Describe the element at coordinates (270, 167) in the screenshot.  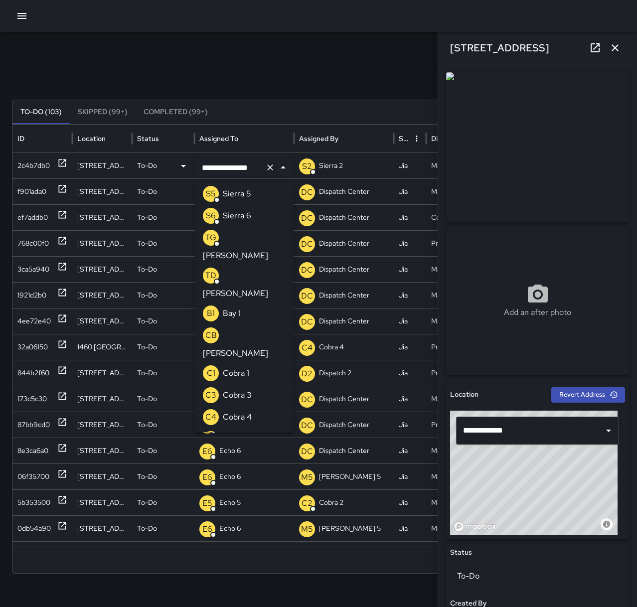
I see `button: Clear` at that location.